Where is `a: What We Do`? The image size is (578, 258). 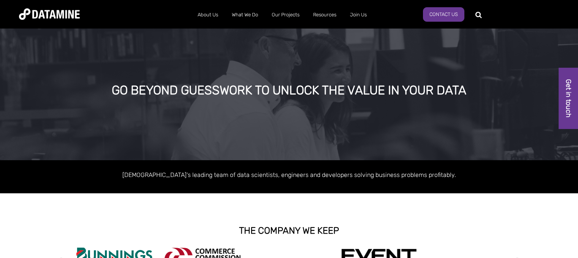
a: What We Do is located at coordinates (245, 15).